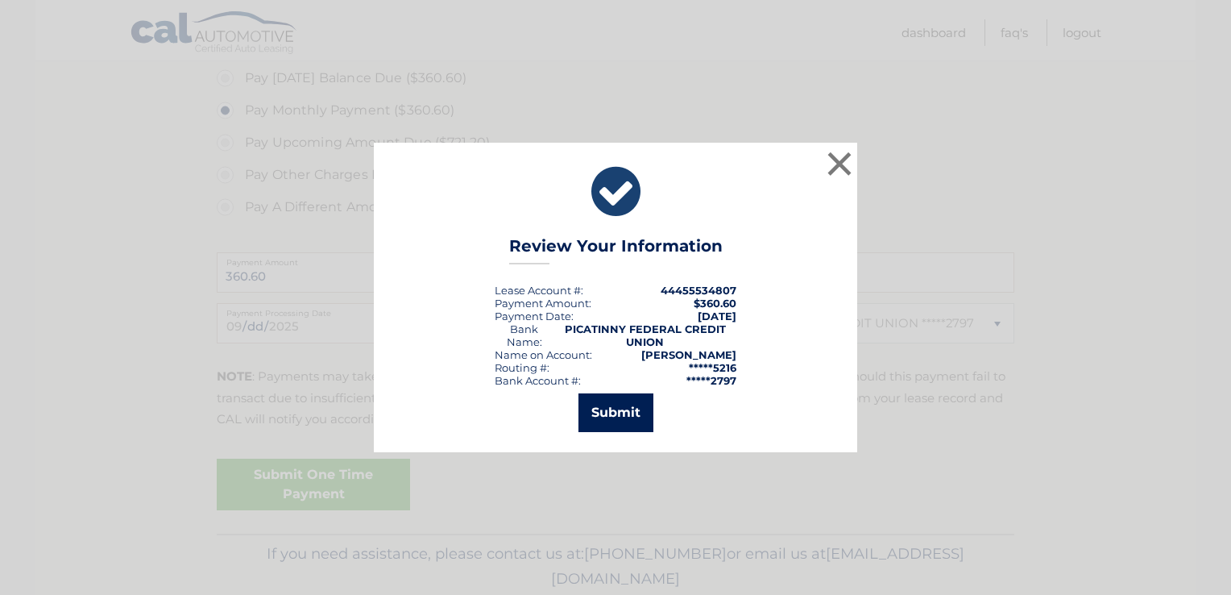 The width and height of the screenshot is (1231, 595). Describe the element at coordinates (525, 335) in the screenshot. I see `div: Bank Name:` at that location.